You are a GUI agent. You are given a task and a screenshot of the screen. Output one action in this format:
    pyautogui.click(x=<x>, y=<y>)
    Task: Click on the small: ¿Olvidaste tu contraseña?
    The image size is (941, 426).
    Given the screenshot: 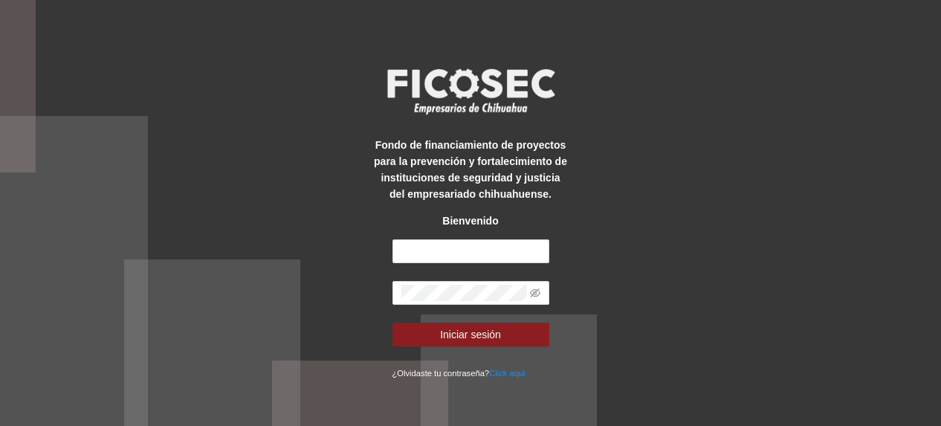 What is the action you would take?
    pyautogui.click(x=458, y=373)
    